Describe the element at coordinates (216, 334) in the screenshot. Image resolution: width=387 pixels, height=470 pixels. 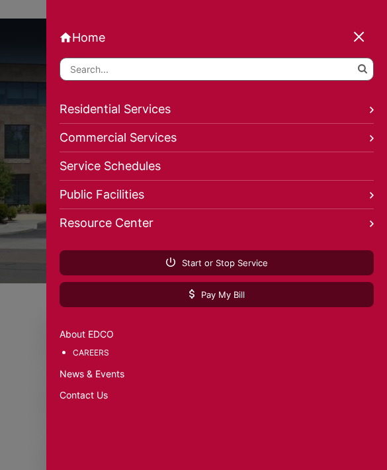
I see `a: About EDCO` at that location.